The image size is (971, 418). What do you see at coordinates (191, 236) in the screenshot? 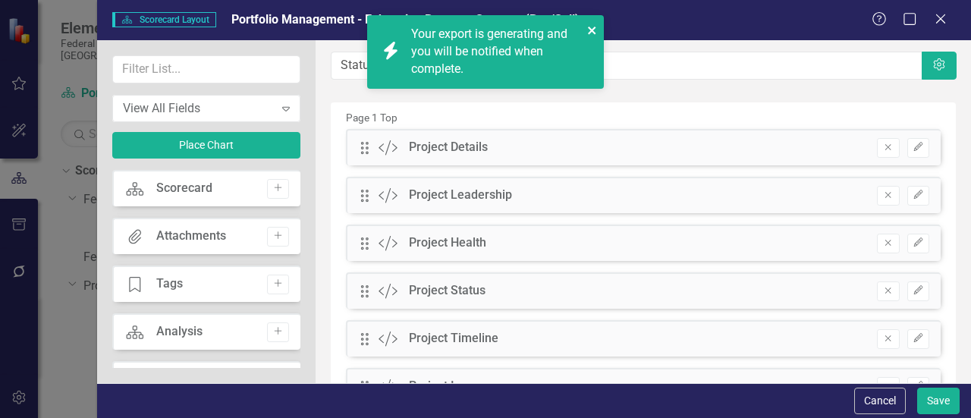
I see `div: Attachments` at bounding box center [191, 236].